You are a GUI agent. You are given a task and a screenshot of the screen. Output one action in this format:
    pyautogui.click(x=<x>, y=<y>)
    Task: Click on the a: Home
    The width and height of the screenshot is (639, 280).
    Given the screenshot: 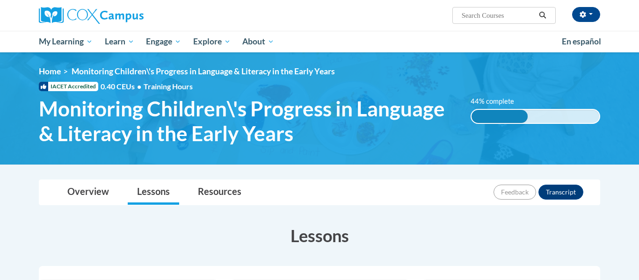 What is the action you would take?
    pyautogui.click(x=50, y=71)
    